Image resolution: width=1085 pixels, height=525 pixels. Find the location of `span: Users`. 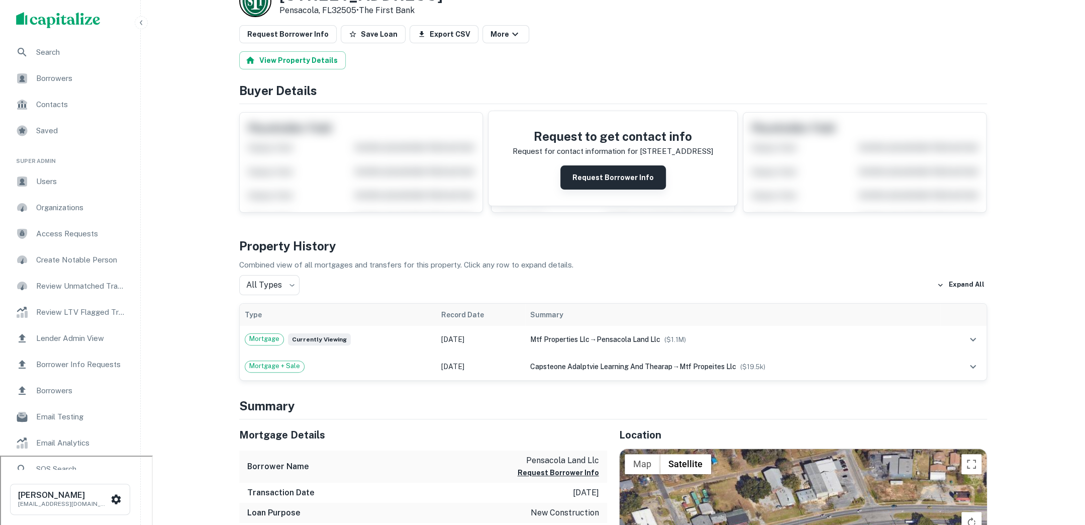

span: Users is located at coordinates (81, 181).